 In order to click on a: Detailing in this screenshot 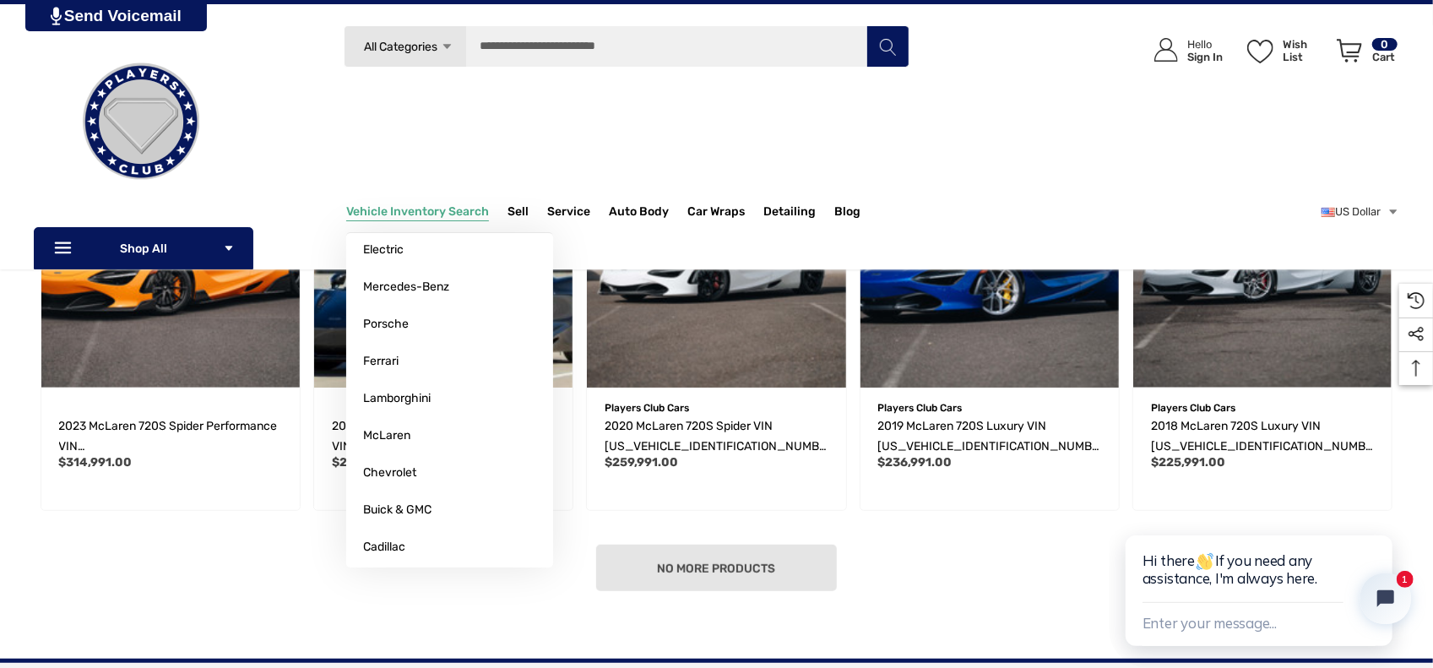, I will do `click(799, 212)`.